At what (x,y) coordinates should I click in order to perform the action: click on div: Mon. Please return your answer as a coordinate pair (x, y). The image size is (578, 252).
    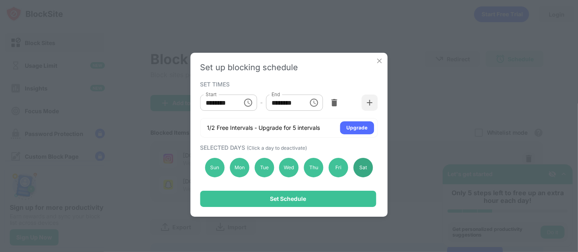
    Looking at the image, I should click on (239, 168).